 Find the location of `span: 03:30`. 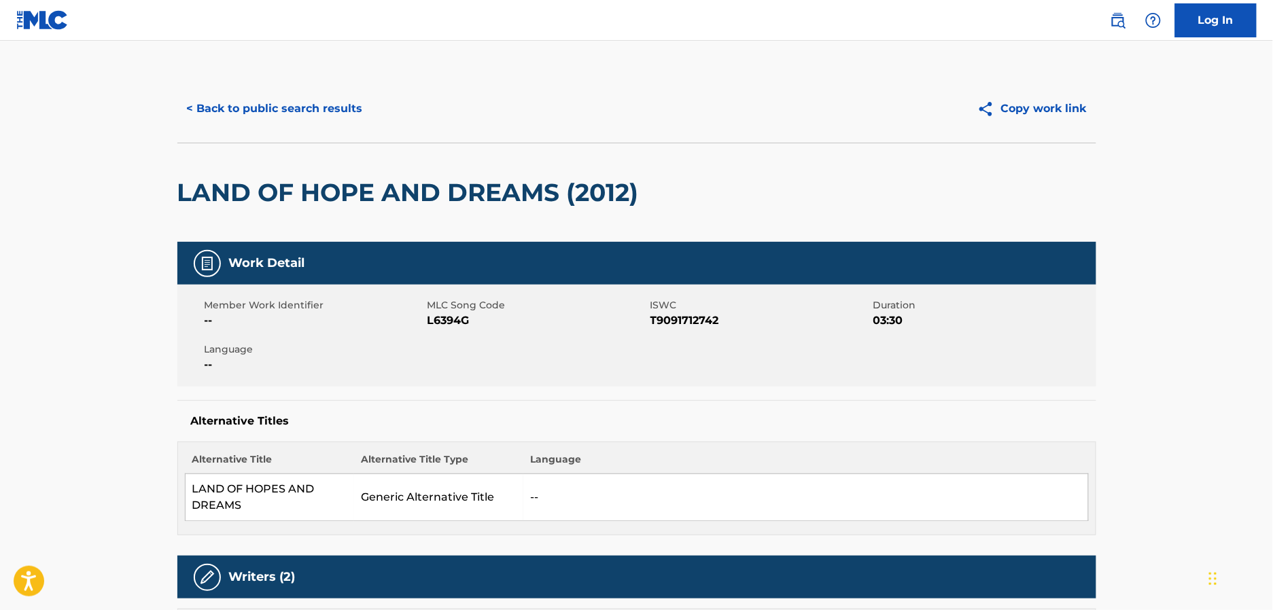

span: 03:30 is located at coordinates (983, 321).